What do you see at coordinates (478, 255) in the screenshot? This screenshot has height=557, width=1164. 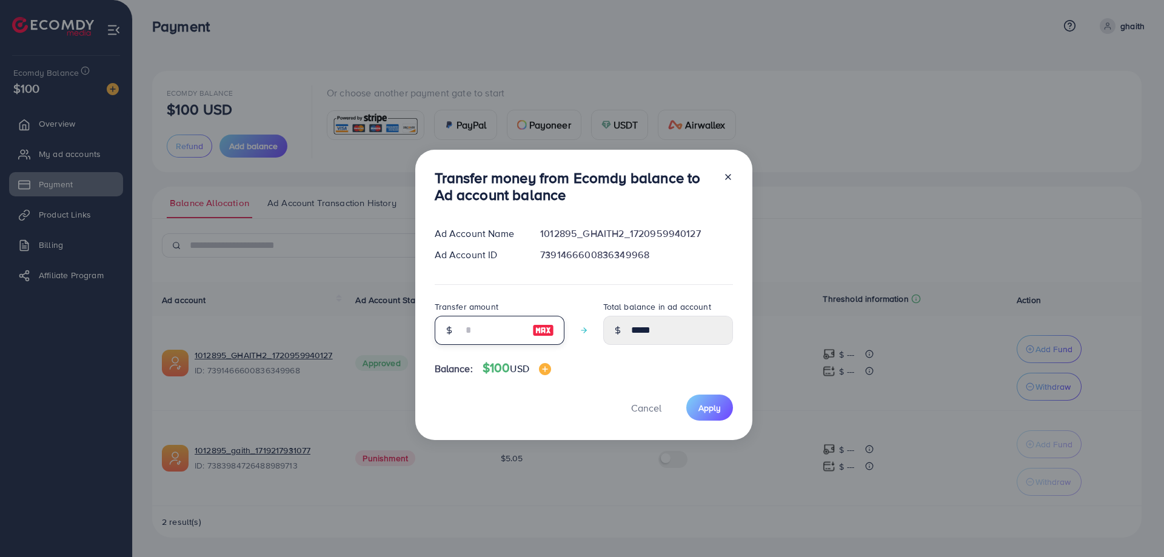 I see `div: Ad Account ID` at bounding box center [478, 255].